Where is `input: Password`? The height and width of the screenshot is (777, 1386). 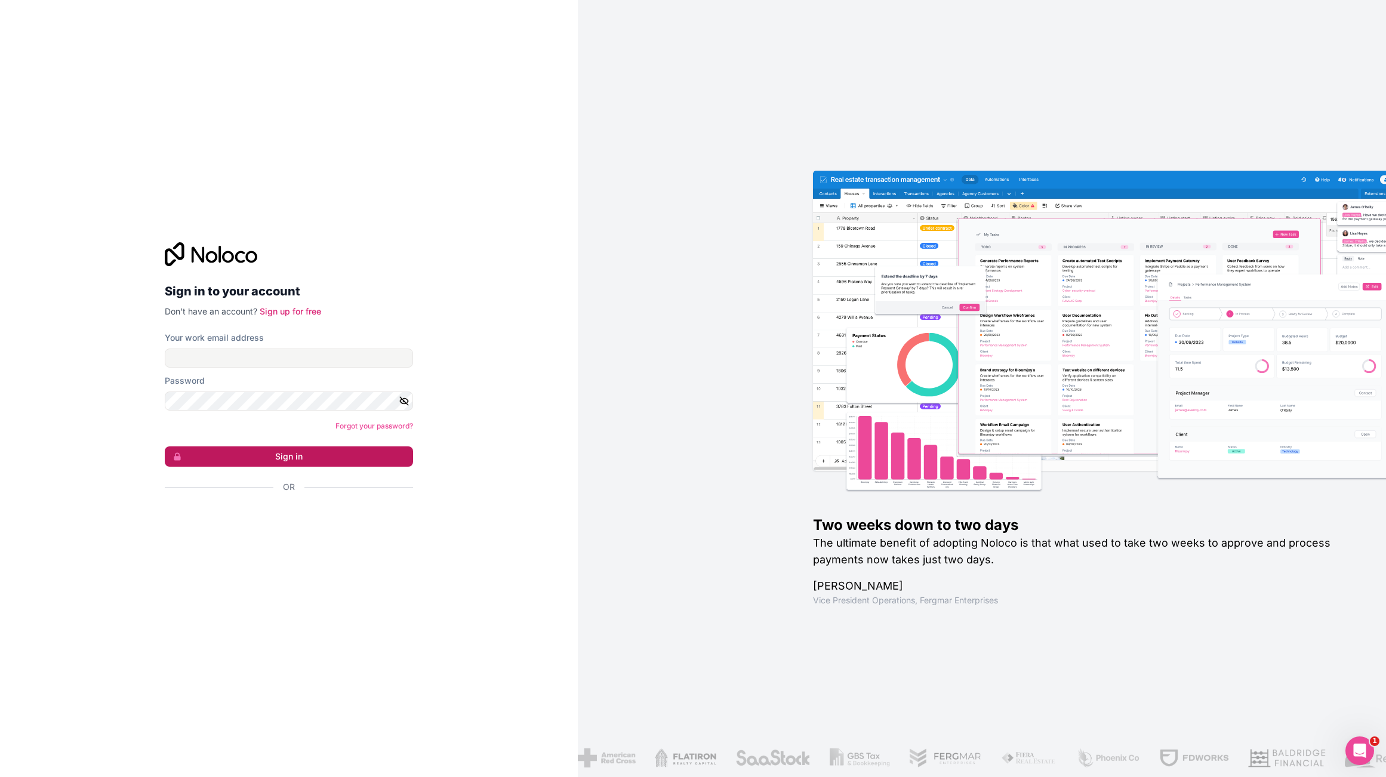 input: Password is located at coordinates (289, 401).